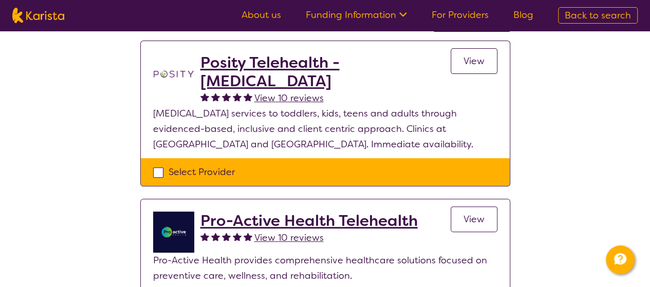  What do you see at coordinates (460, 15) in the screenshot?
I see `a: For Providers` at bounding box center [460, 15].